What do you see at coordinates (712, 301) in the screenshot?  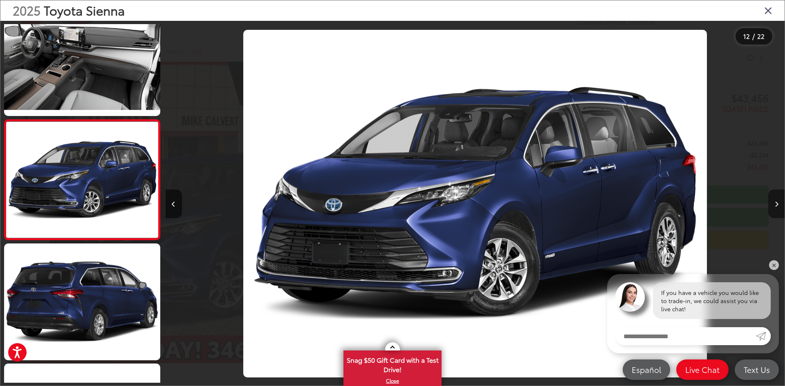 I see `div: If you have a vehicle you would like to trade-in, we could assist you via live chat!` at bounding box center [712, 301].